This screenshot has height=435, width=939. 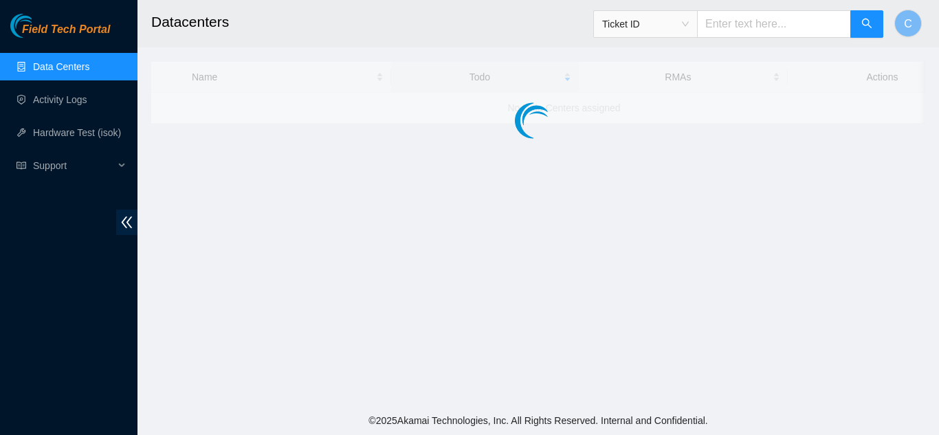 What do you see at coordinates (539, 421) in the screenshot?
I see `footer: © 2025 Akamai Technologies, Inc. All Rights Reserved. Internal and Confidential.` at bounding box center [539, 421].